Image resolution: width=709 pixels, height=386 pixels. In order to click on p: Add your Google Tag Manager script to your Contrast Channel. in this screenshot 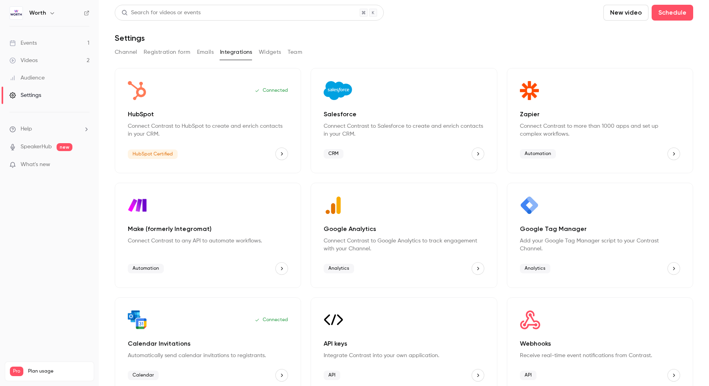, I will do `click(600, 245)`.